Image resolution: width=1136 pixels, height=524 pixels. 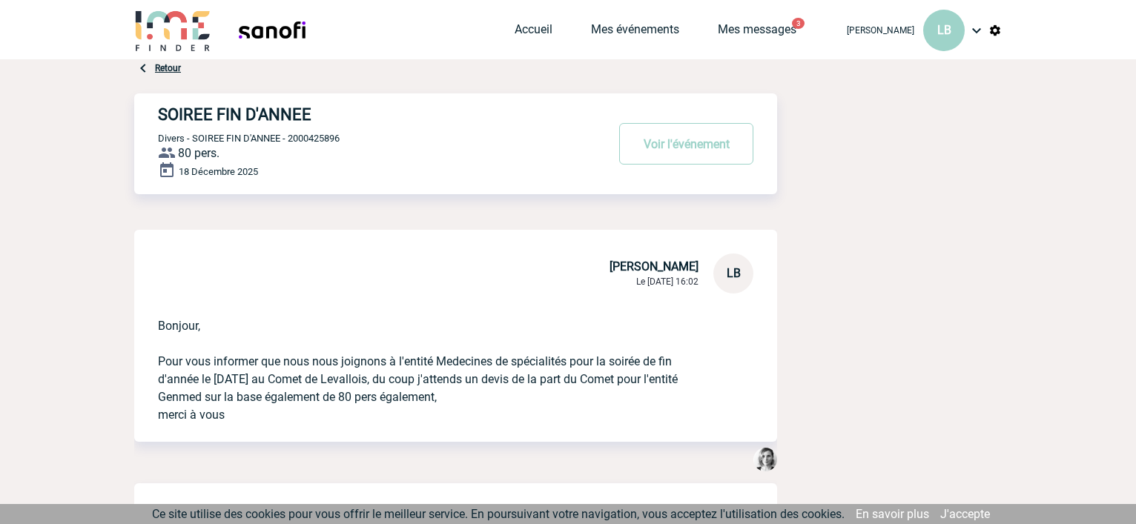 I want to click on a: Mes événements, so click(x=635, y=33).